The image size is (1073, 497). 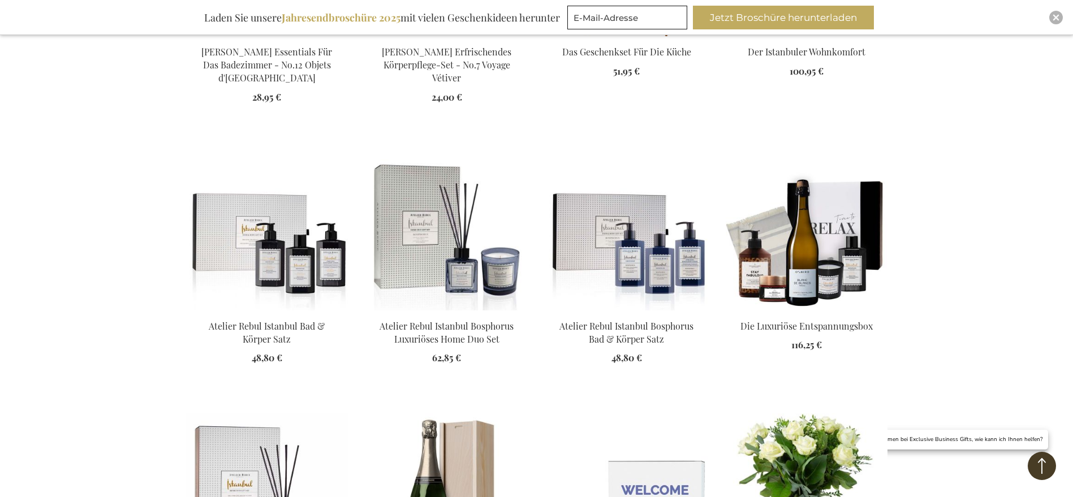 What do you see at coordinates (784, 18) in the screenshot?
I see `button: Jetzt Broschüre herunterladen` at bounding box center [784, 18].